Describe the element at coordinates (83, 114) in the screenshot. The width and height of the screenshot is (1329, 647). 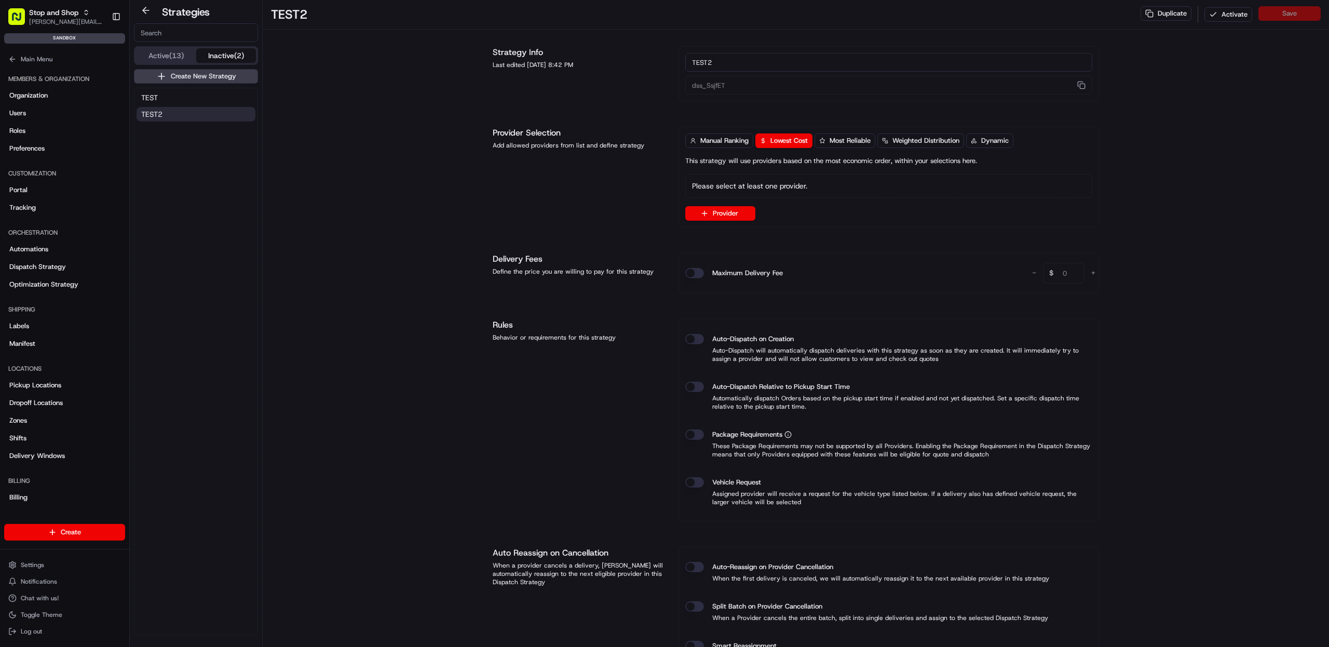
I see `div: We're available if you need us!` at that location.